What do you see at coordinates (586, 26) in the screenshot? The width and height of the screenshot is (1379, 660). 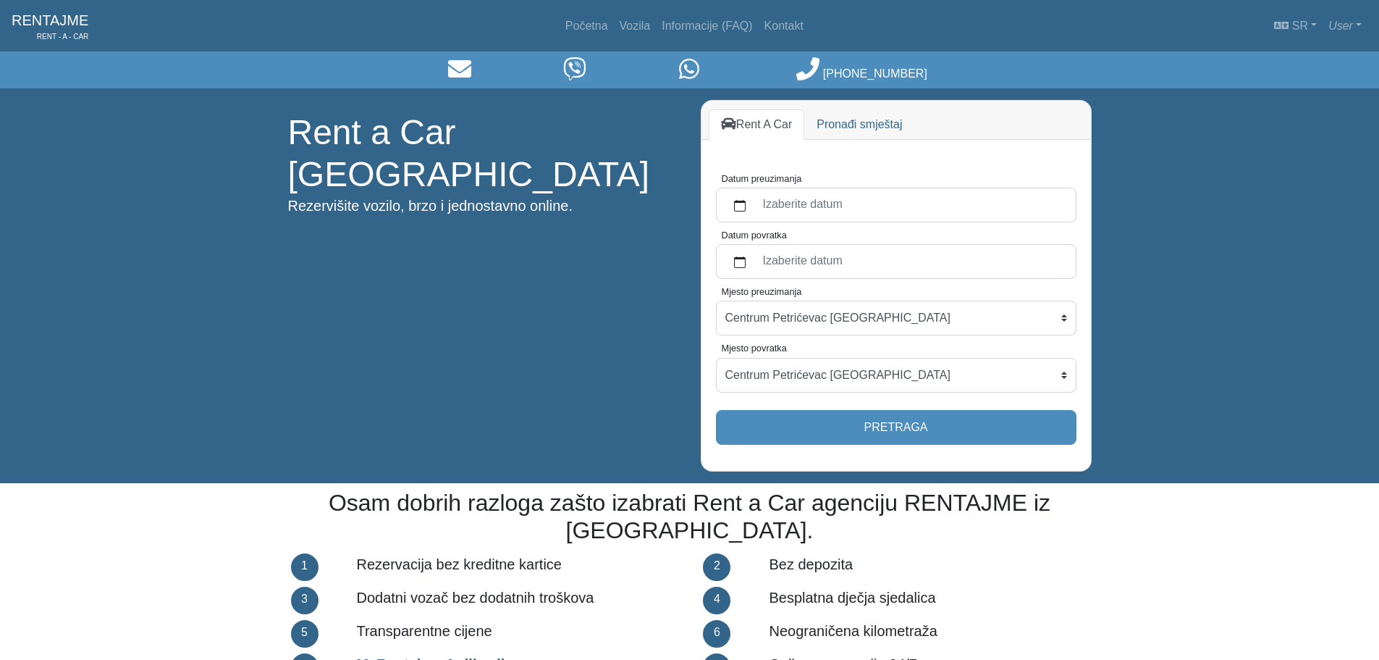 I see `a: Početna` at bounding box center [586, 26].